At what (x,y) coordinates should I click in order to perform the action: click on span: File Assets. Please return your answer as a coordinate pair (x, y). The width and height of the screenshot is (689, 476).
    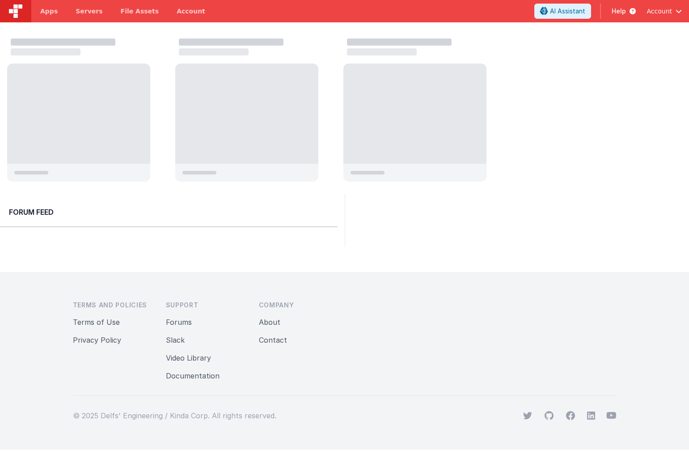
    Looking at the image, I should click on (140, 11).